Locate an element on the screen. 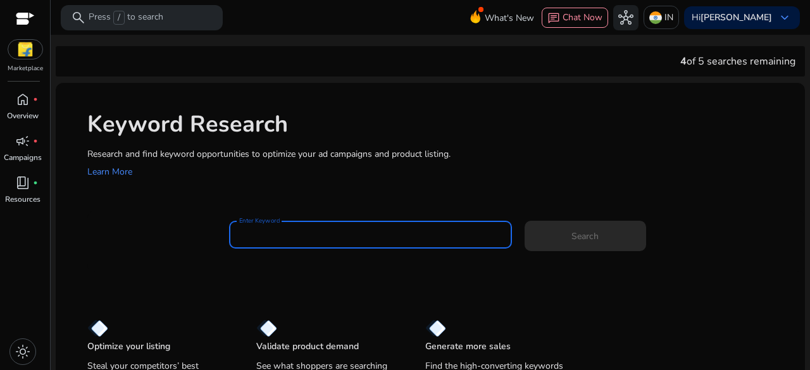  span: campaign is located at coordinates (23, 141).